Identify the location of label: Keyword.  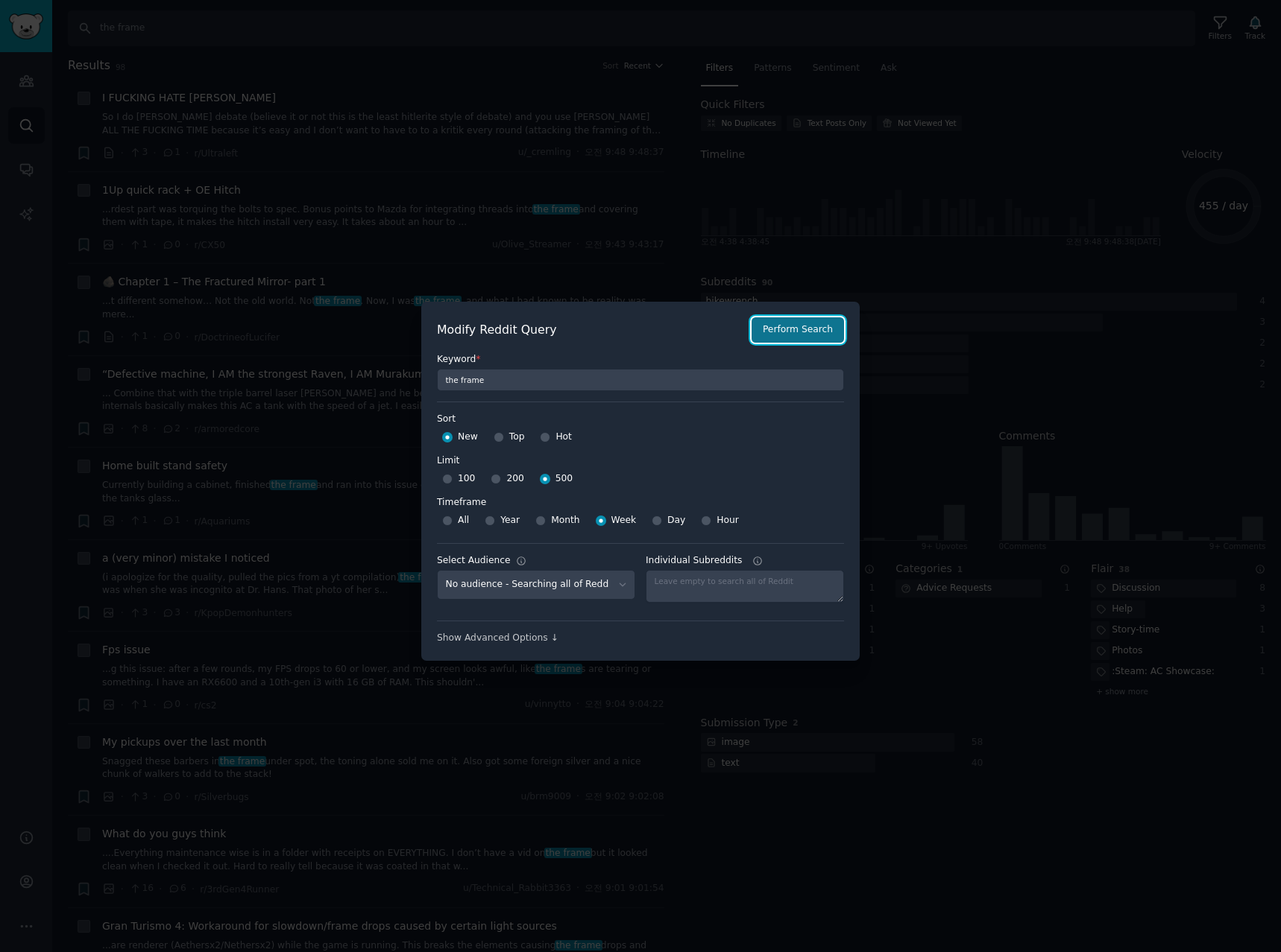
(640, 360).